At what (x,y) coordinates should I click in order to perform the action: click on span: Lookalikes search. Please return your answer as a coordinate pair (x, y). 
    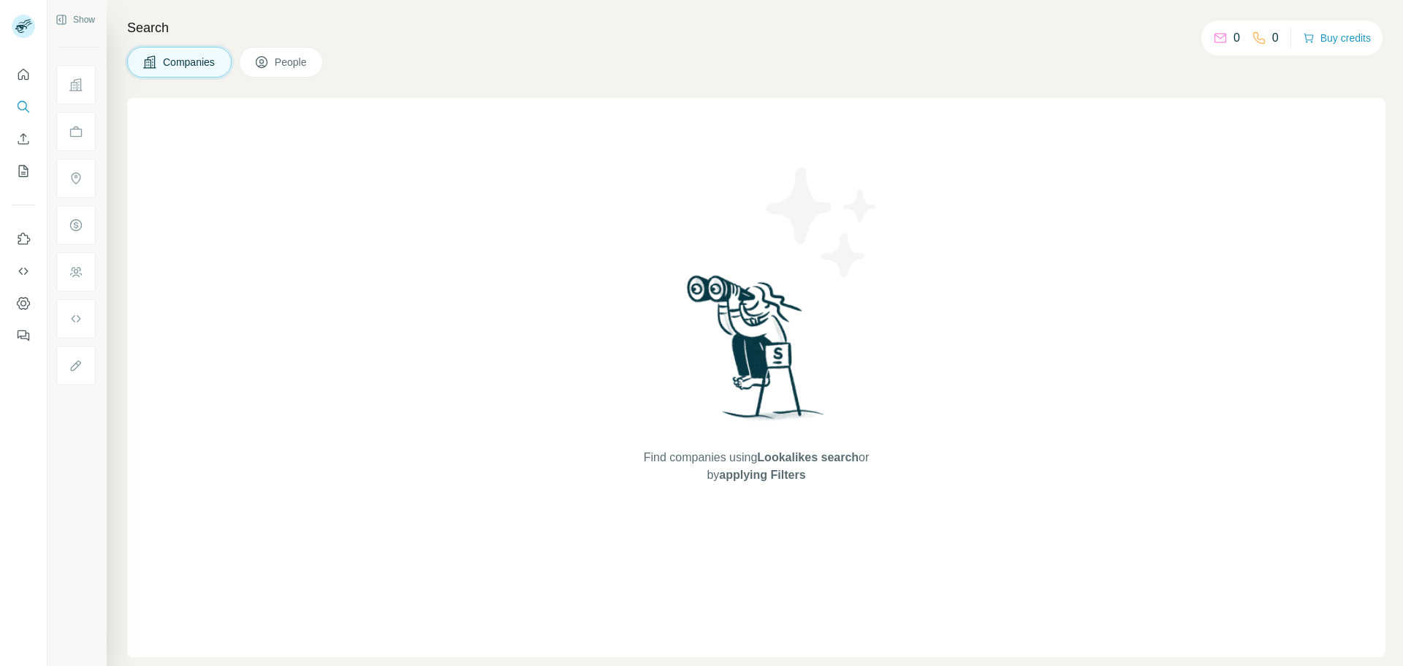
    Looking at the image, I should click on (807, 457).